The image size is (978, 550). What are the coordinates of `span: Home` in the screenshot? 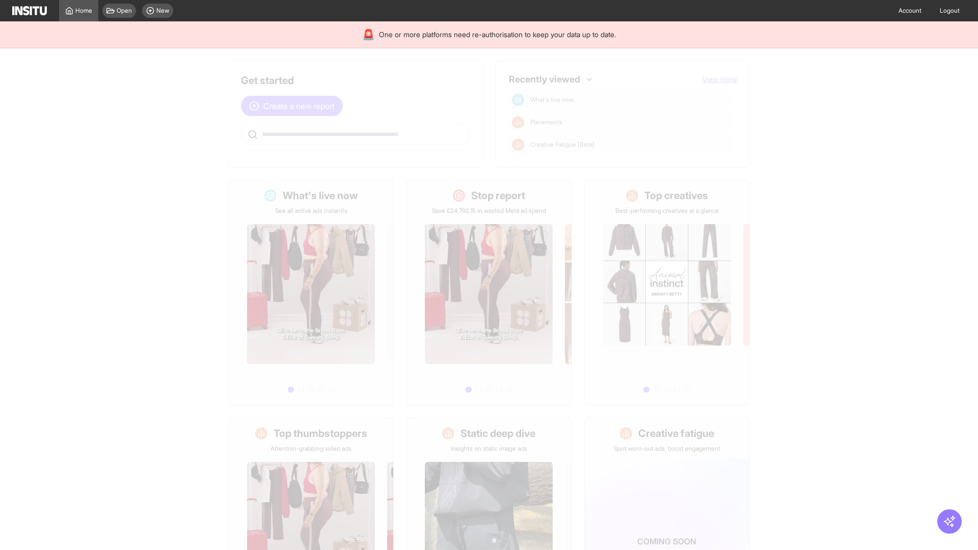 It's located at (84, 11).